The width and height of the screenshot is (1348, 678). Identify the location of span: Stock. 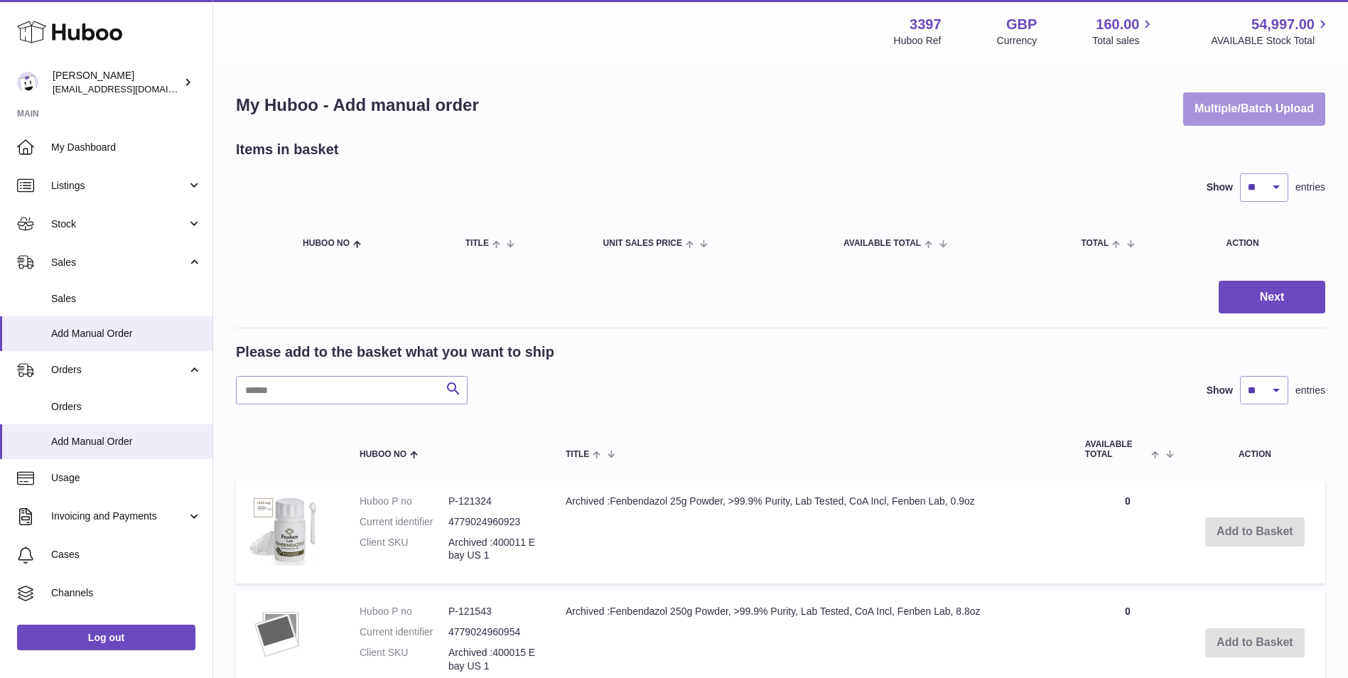
(119, 224).